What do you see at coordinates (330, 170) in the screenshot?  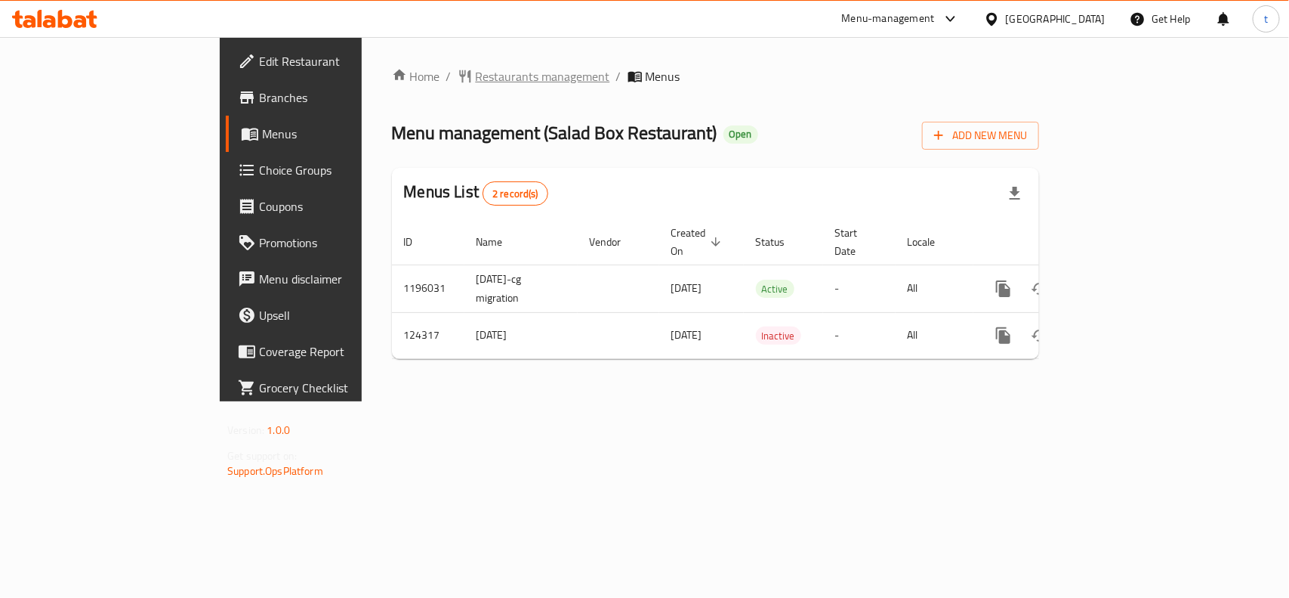 I see `a: Choice Groups` at bounding box center [330, 170].